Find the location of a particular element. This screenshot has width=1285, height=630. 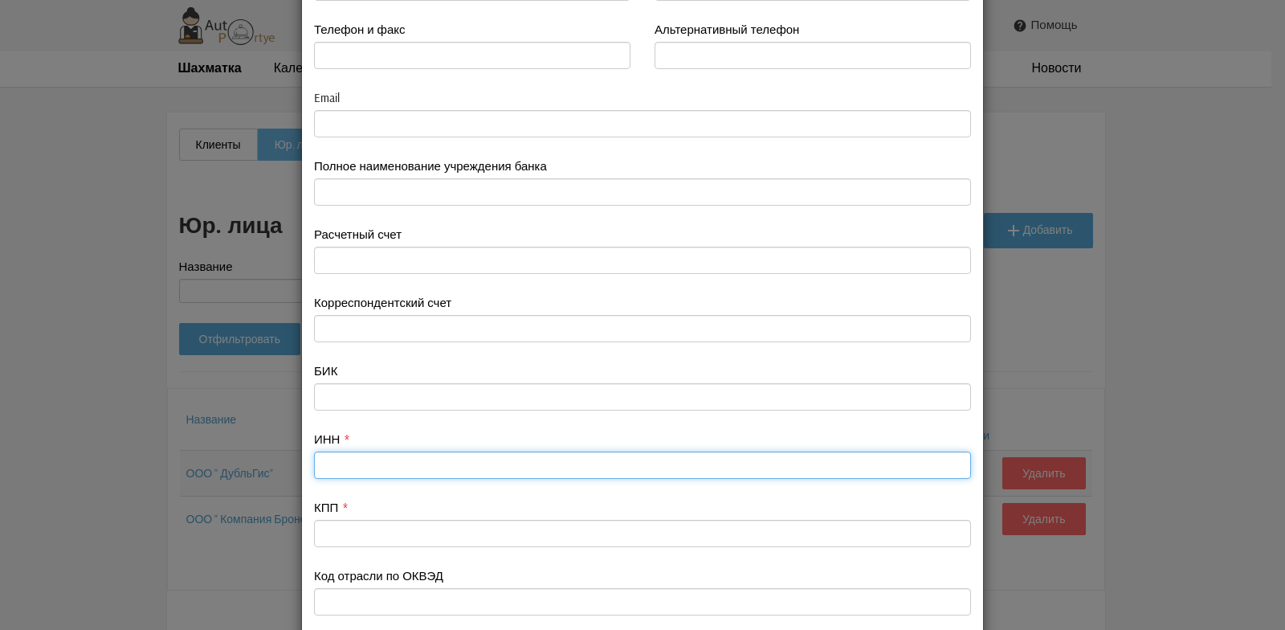

label: Код отрасли по ОКВЭД is located at coordinates (378, 575).